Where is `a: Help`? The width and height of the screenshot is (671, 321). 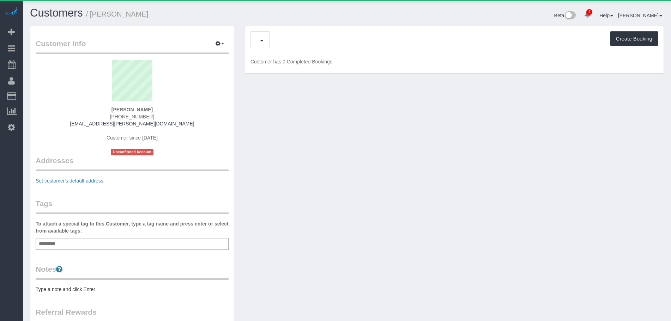 a: Help is located at coordinates (606, 16).